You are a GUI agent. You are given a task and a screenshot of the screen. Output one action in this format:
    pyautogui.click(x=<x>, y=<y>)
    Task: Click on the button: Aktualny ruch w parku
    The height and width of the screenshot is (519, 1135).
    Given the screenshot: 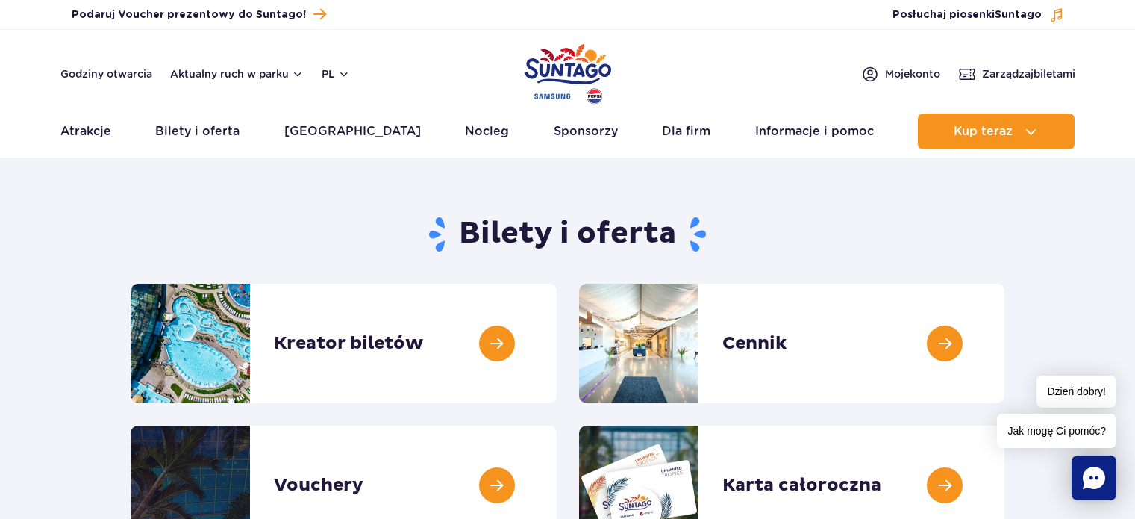 What is the action you would take?
    pyautogui.click(x=237, y=74)
    